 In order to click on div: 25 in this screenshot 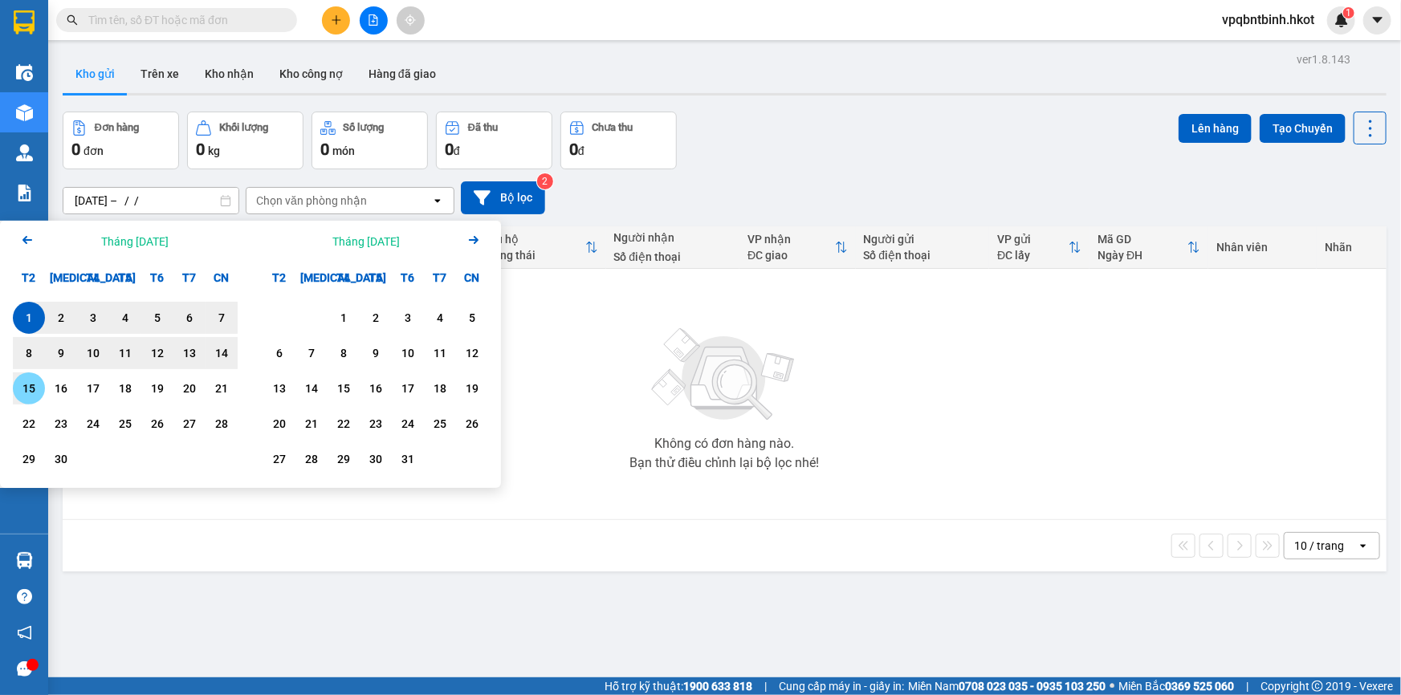, I will do `click(125, 424)`.